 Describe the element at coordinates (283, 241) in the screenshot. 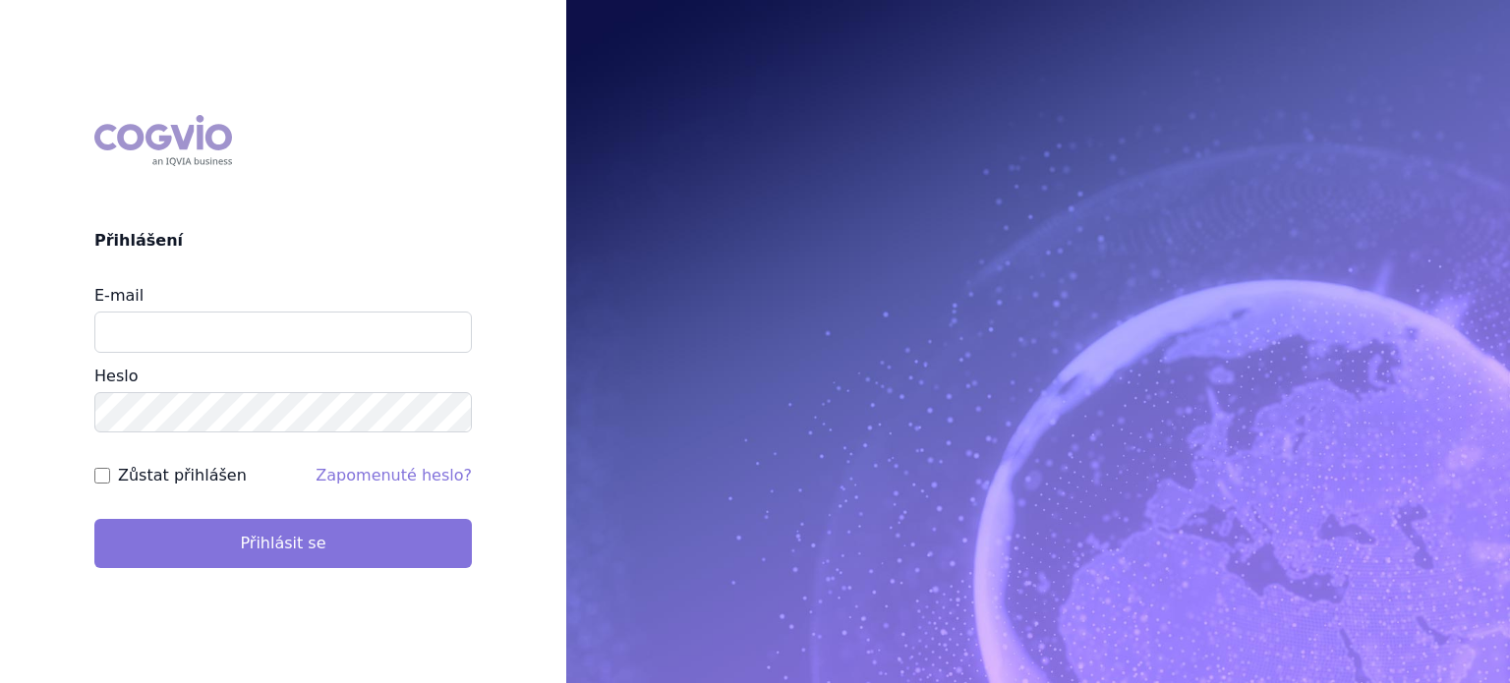

I see `h2: Přihlášení` at that location.